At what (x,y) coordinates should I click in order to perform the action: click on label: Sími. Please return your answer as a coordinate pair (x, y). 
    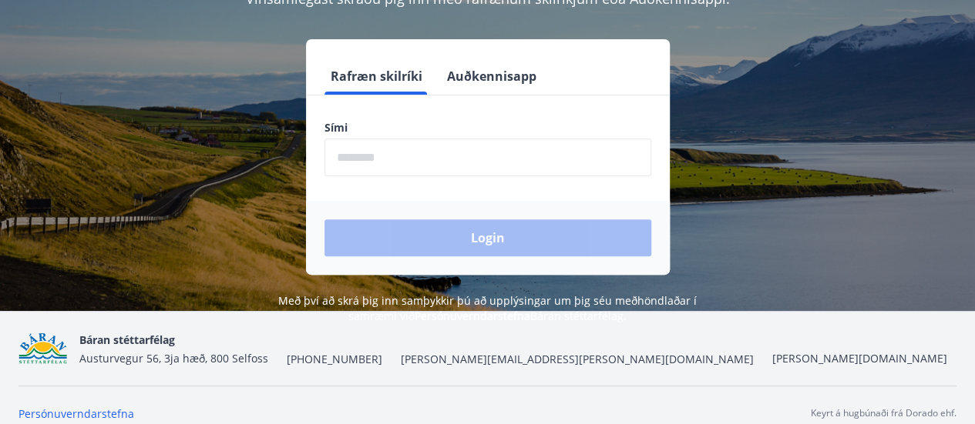
    Looking at the image, I should click on (488, 128).